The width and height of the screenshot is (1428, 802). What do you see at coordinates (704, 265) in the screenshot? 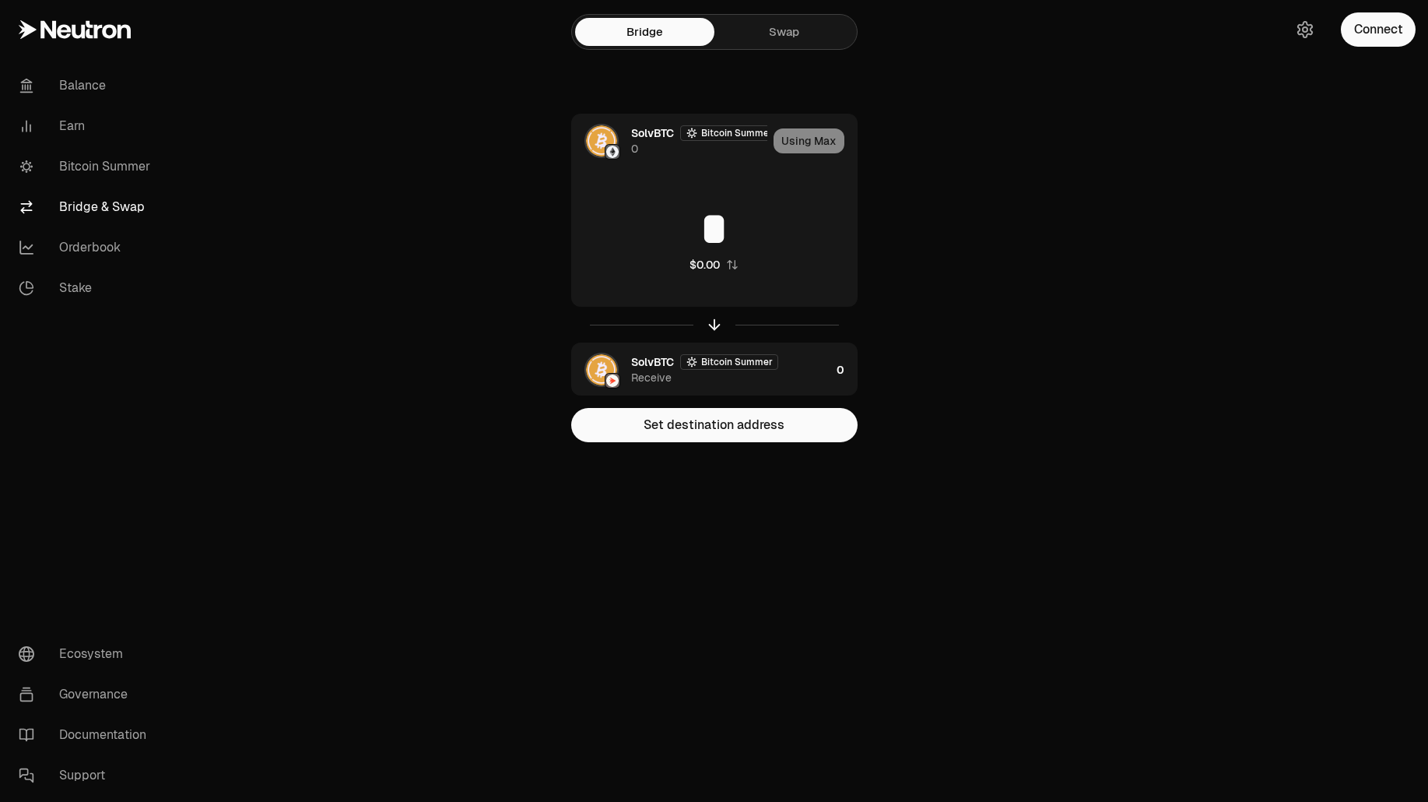
I see `div: $0.00` at bounding box center [704, 265].